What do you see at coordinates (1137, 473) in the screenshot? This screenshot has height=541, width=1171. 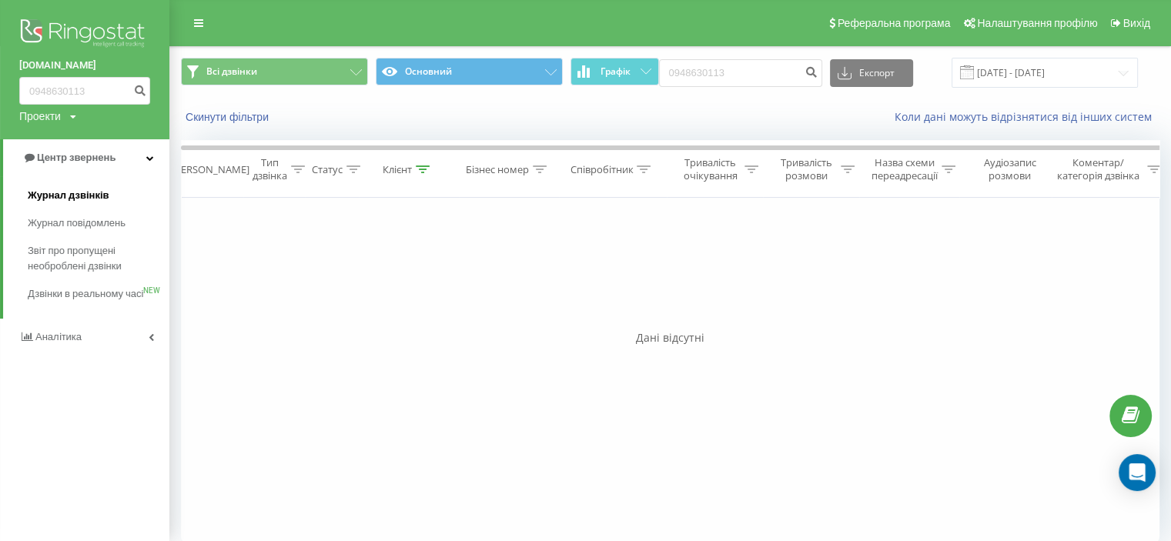 I see `div: Open Intercom Messenger` at bounding box center [1137, 473].